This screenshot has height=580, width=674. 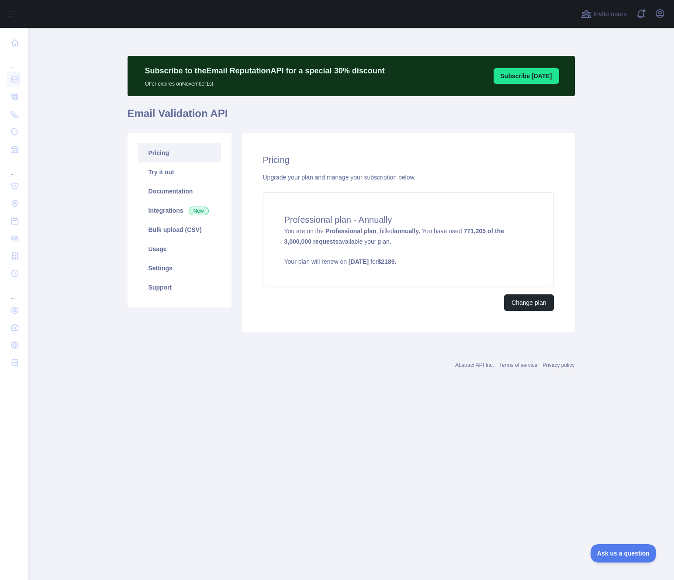 What do you see at coordinates (408, 247) in the screenshot?
I see `span: You are on the , billed You have used available your plan.` at bounding box center [408, 247].